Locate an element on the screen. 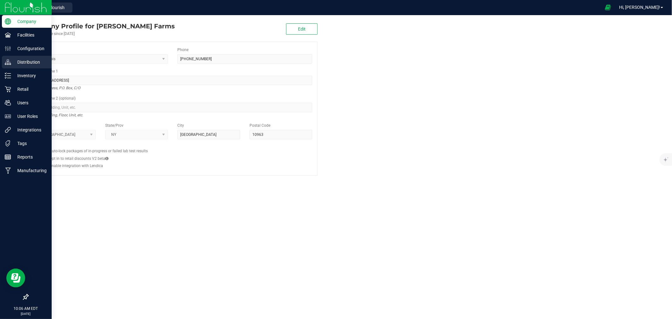 The width and height of the screenshot is (672, 319). p: Distribution is located at coordinates (30, 62).